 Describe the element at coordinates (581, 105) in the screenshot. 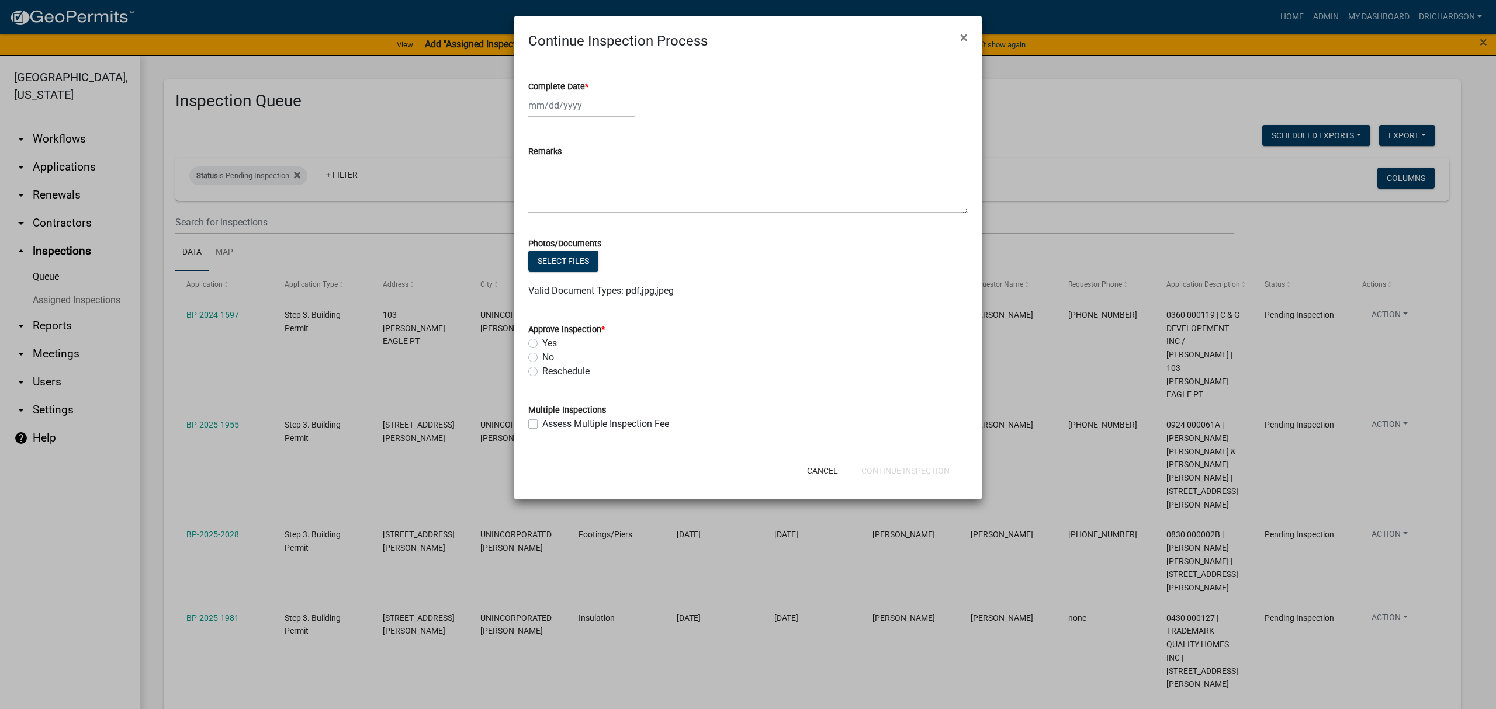

I see `input: mm/dd/yyyy` at that location.